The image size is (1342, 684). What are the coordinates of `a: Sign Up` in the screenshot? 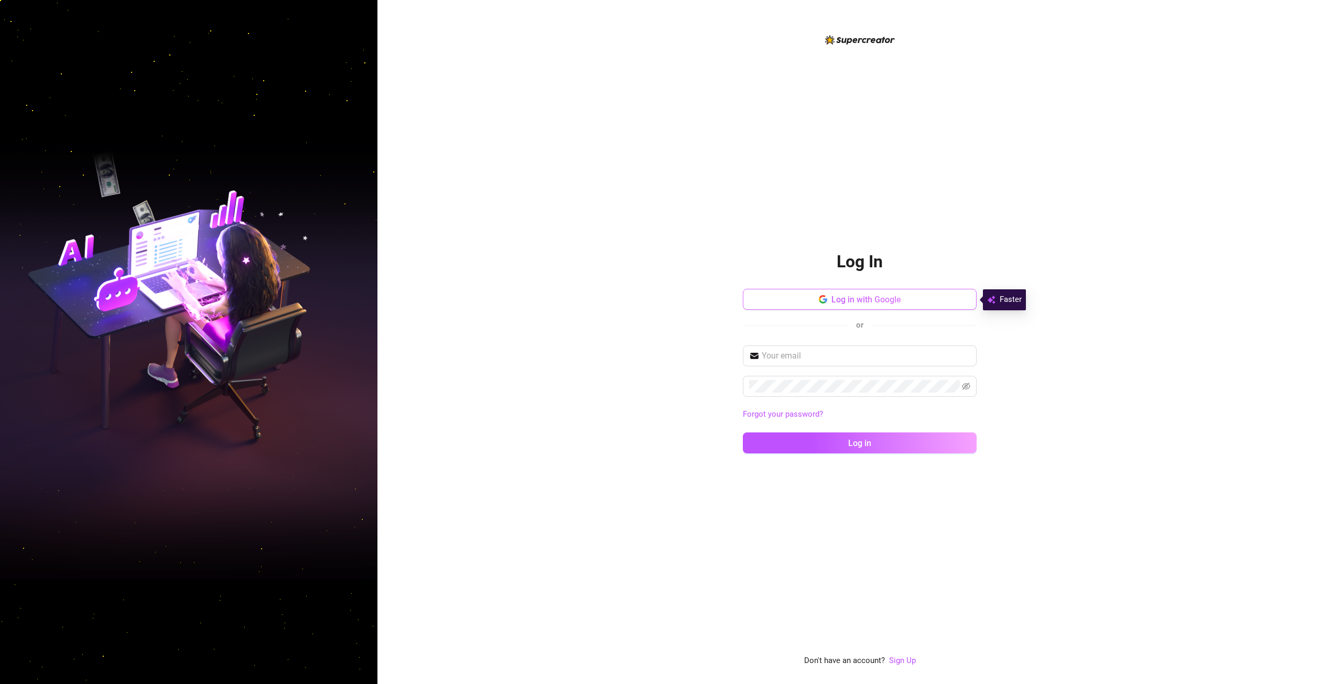 It's located at (902, 661).